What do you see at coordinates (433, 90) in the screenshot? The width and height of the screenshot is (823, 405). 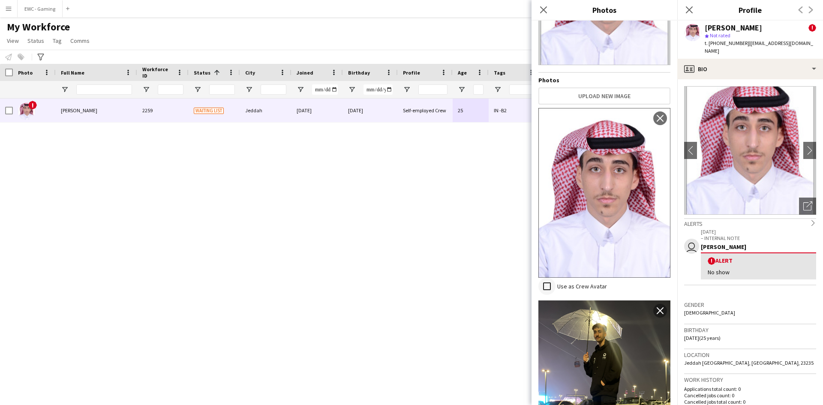 I see `input: Profile Filter Input` at bounding box center [433, 90].